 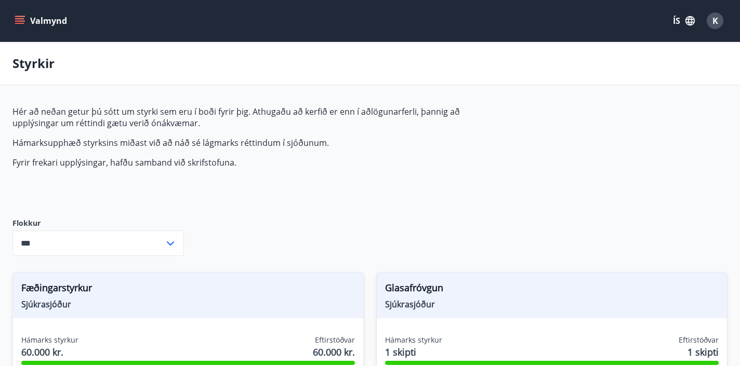 I want to click on button: menu, so click(x=42, y=21).